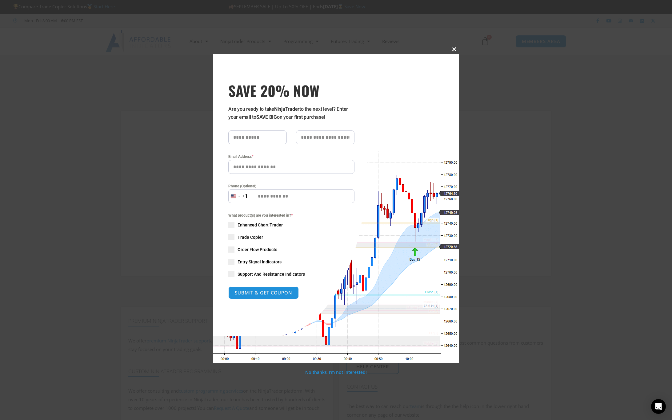  Describe the element at coordinates (266, 117) in the screenshot. I see `strong: SAVE BIG` at that location.